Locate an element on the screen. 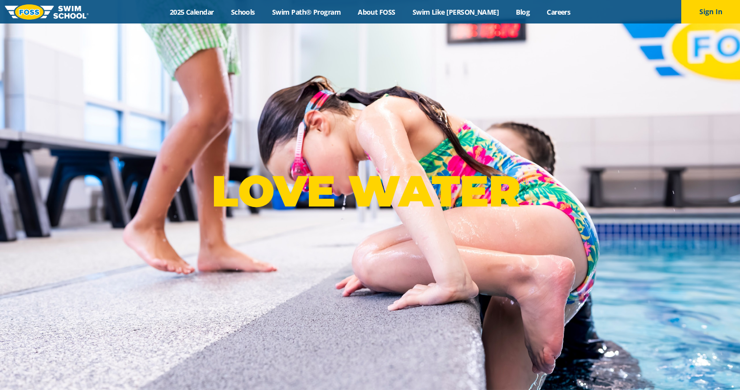  a: About FOSS is located at coordinates (377, 12).